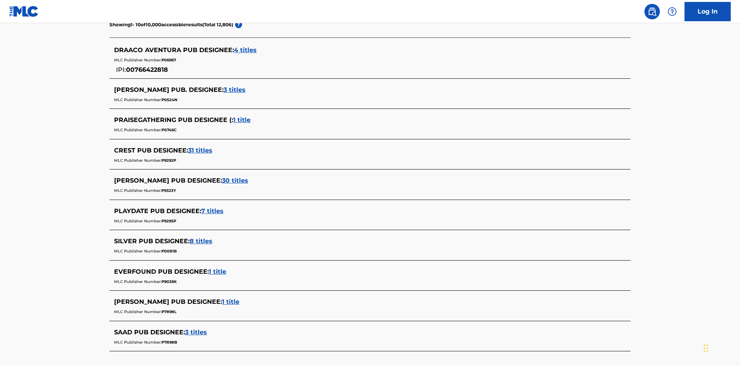  Describe the element at coordinates (169, 60) in the screenshot. I see `span: P06967` at that location.